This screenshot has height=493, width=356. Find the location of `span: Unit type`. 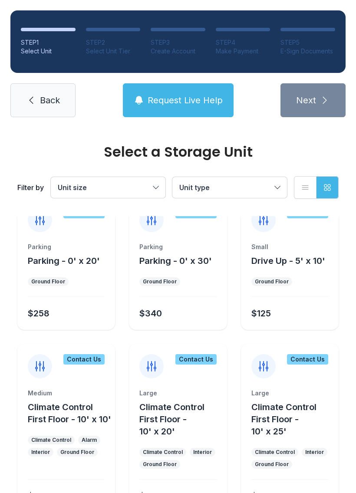

span: Unit type is located at coordinates (194, 188).